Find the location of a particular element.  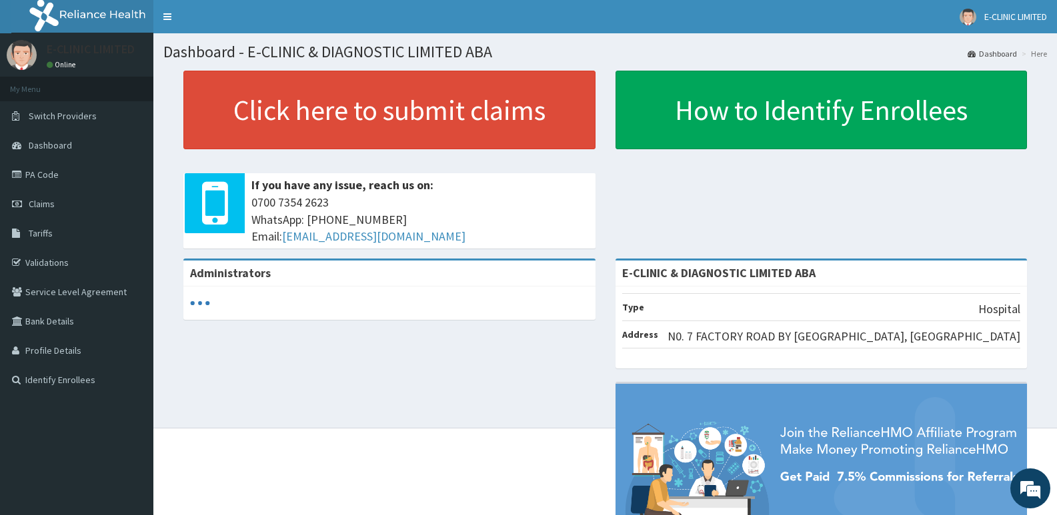

span: Switch Providers is located at coordinates (63, 116).